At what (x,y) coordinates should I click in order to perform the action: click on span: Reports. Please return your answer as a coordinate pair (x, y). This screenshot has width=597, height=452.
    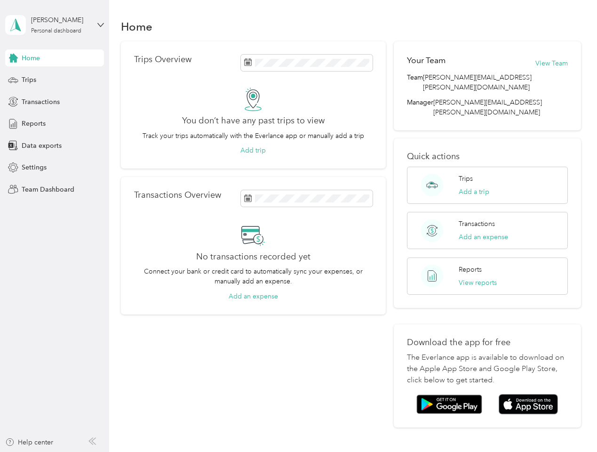
    Looking at the image, I should click on (33, 123).